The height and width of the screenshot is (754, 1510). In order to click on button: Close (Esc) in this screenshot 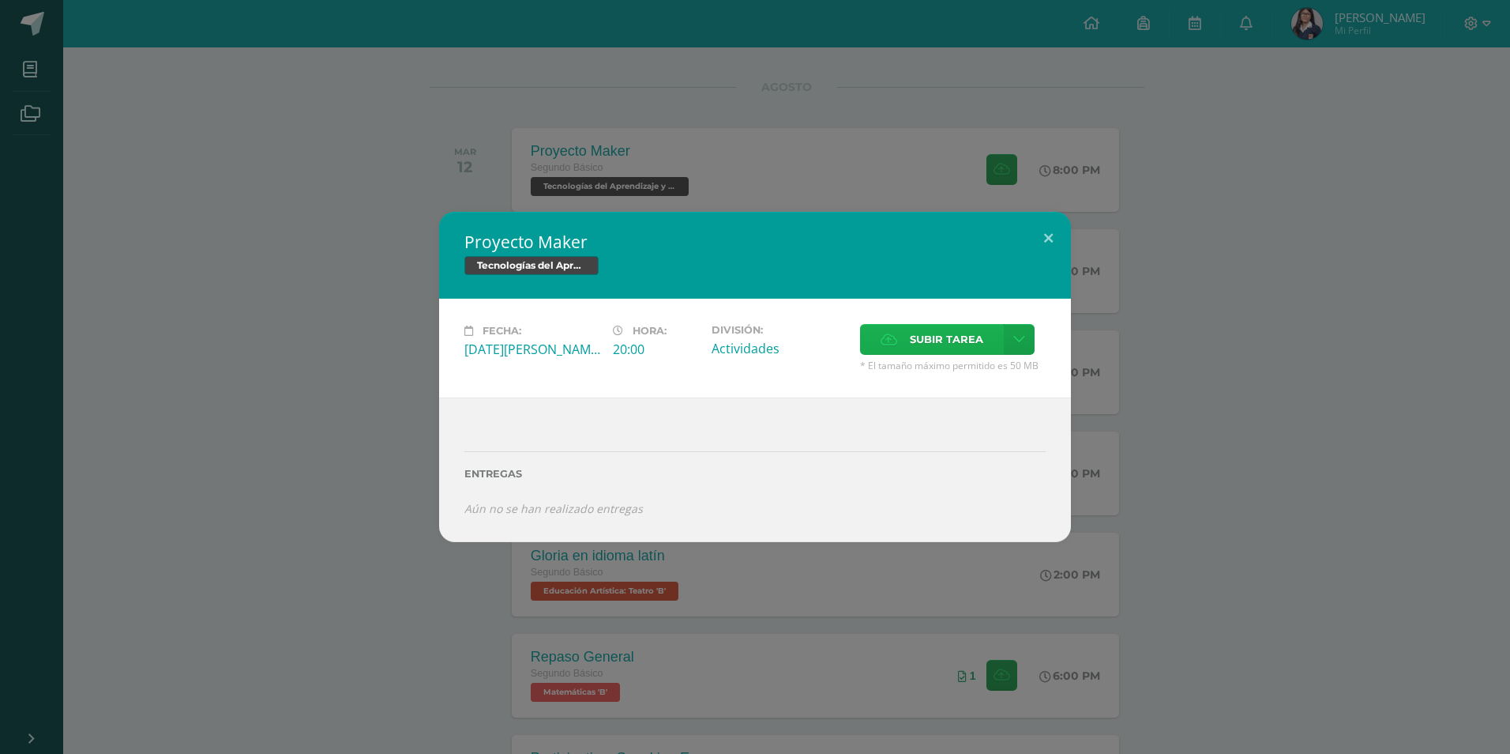, I will do `click(1048, 239)`.